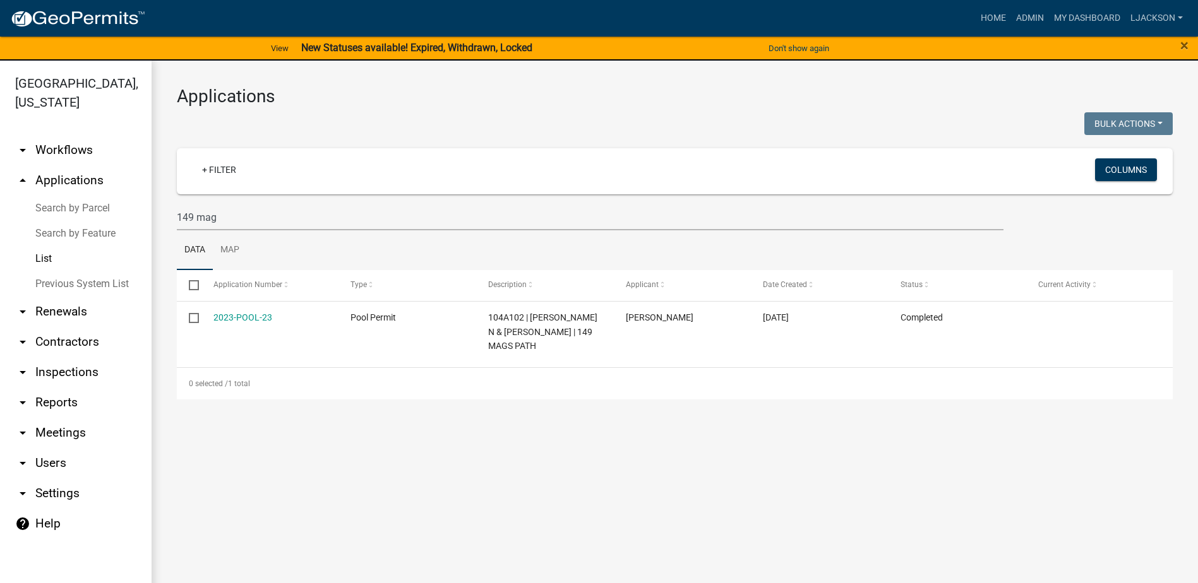 The height and width of the screenshot is (583, 1198). I want to click on a: View, so click(280, 48).